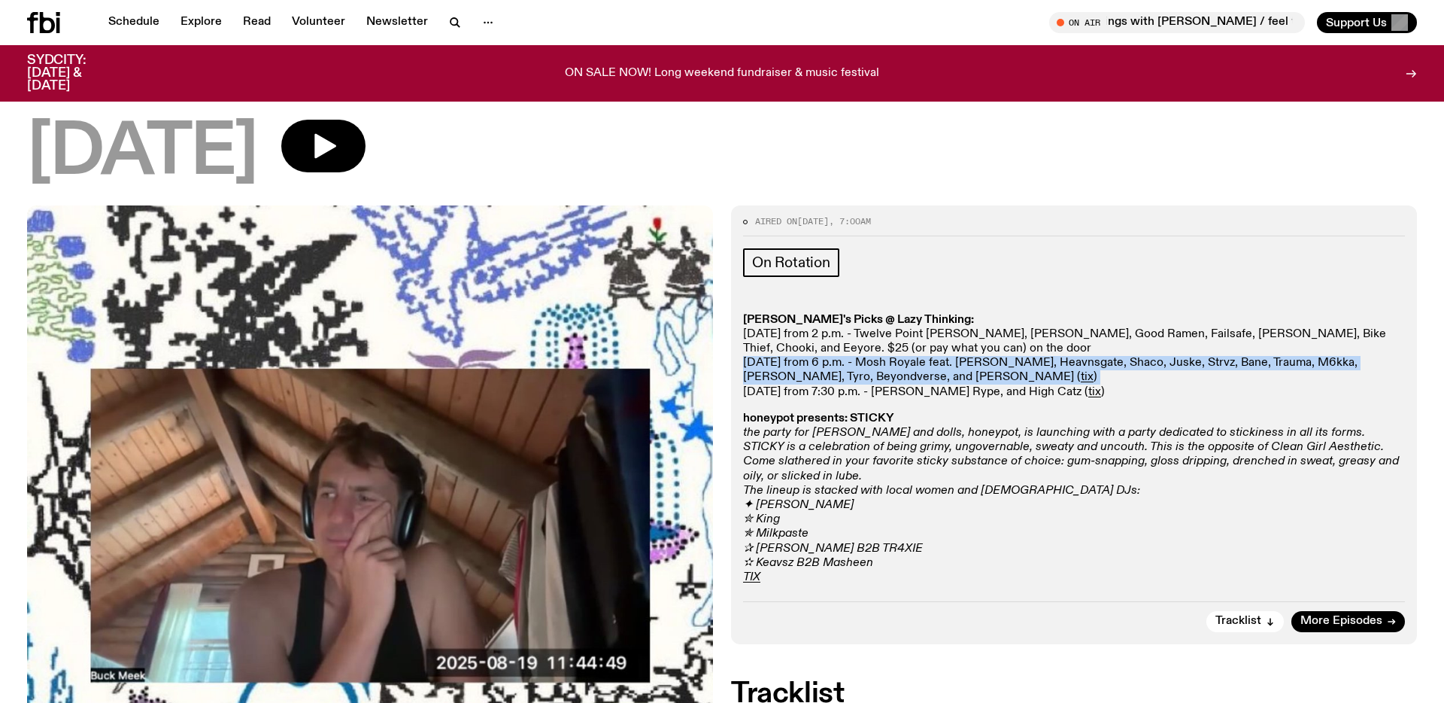 The width and height of the screenshot is (1444, 703). What do you see at coordinates (256, 23) in the screenshot?
I see `a: Read` at bounding box center [256, 23].